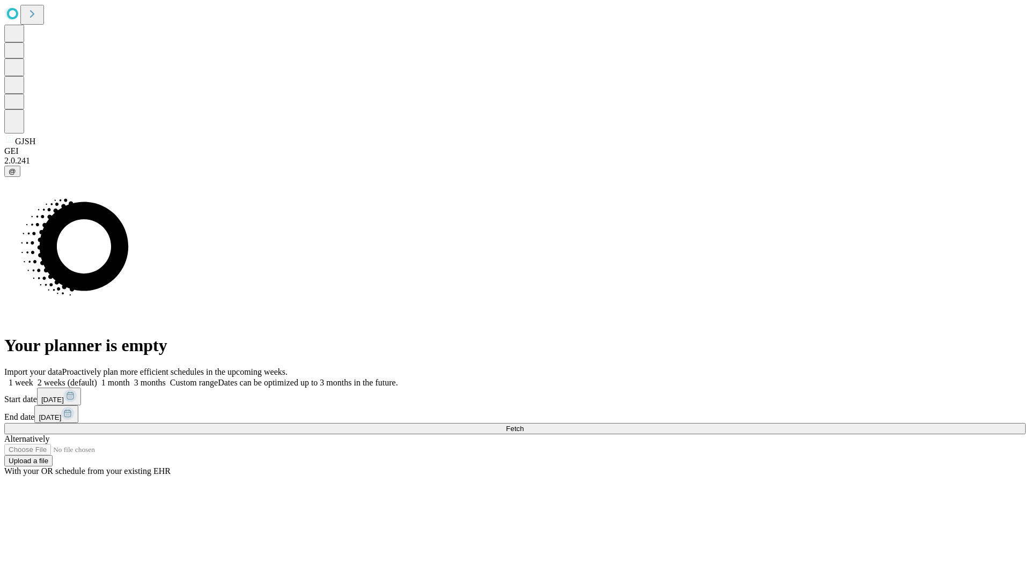  I want to click on div: Start date, so click(515, 396).